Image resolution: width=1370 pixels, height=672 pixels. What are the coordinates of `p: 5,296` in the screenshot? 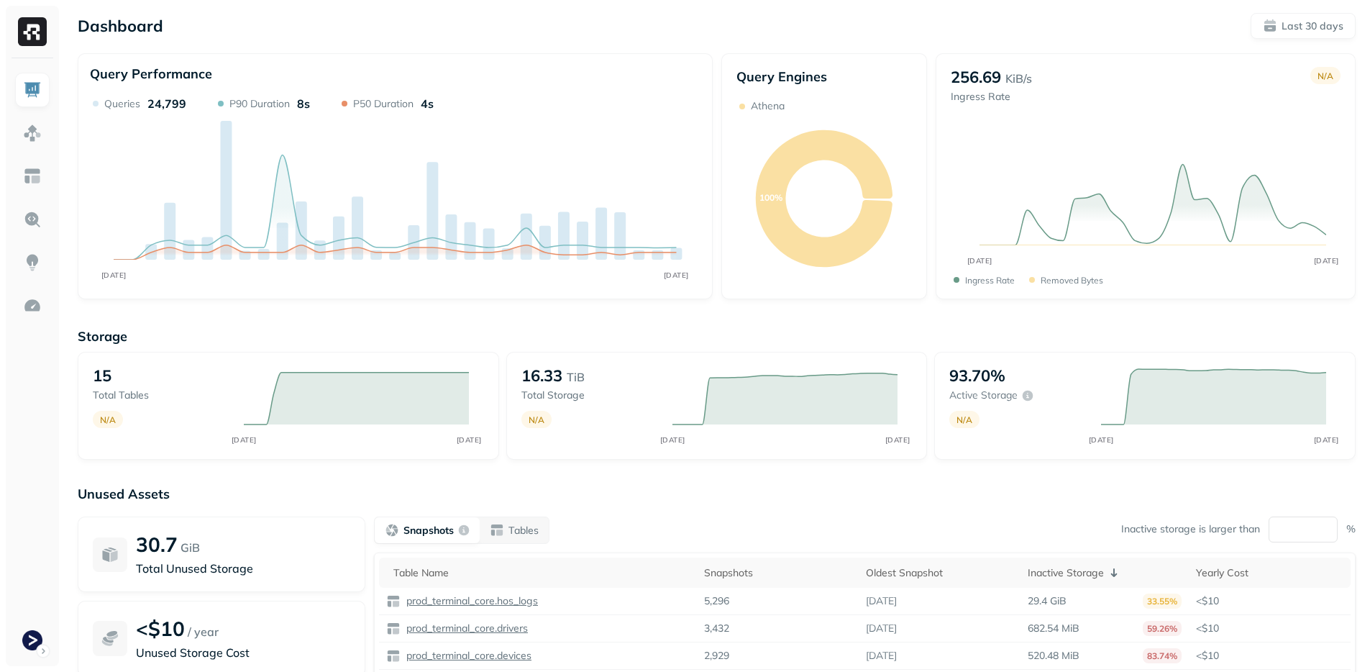 It's located at (716, 601).